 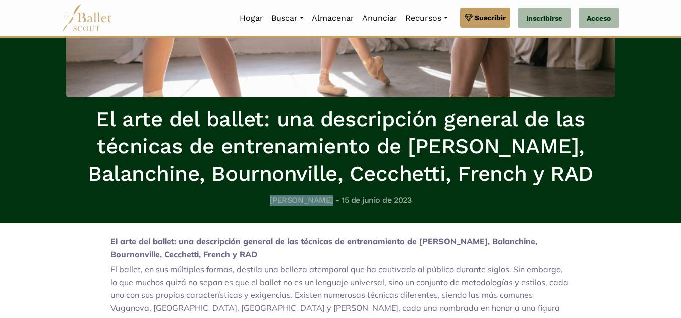 I want to click on a: Buscar, so click(x=287, y=18).